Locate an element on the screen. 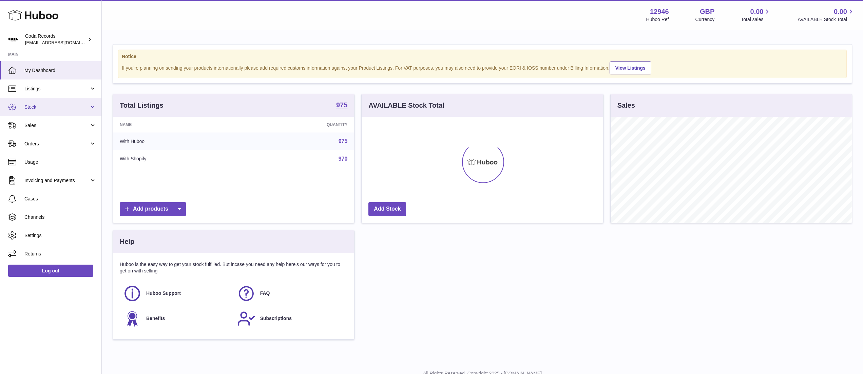 The image size is (863, 374). h3: Sales is located at coordinates (626, 105).